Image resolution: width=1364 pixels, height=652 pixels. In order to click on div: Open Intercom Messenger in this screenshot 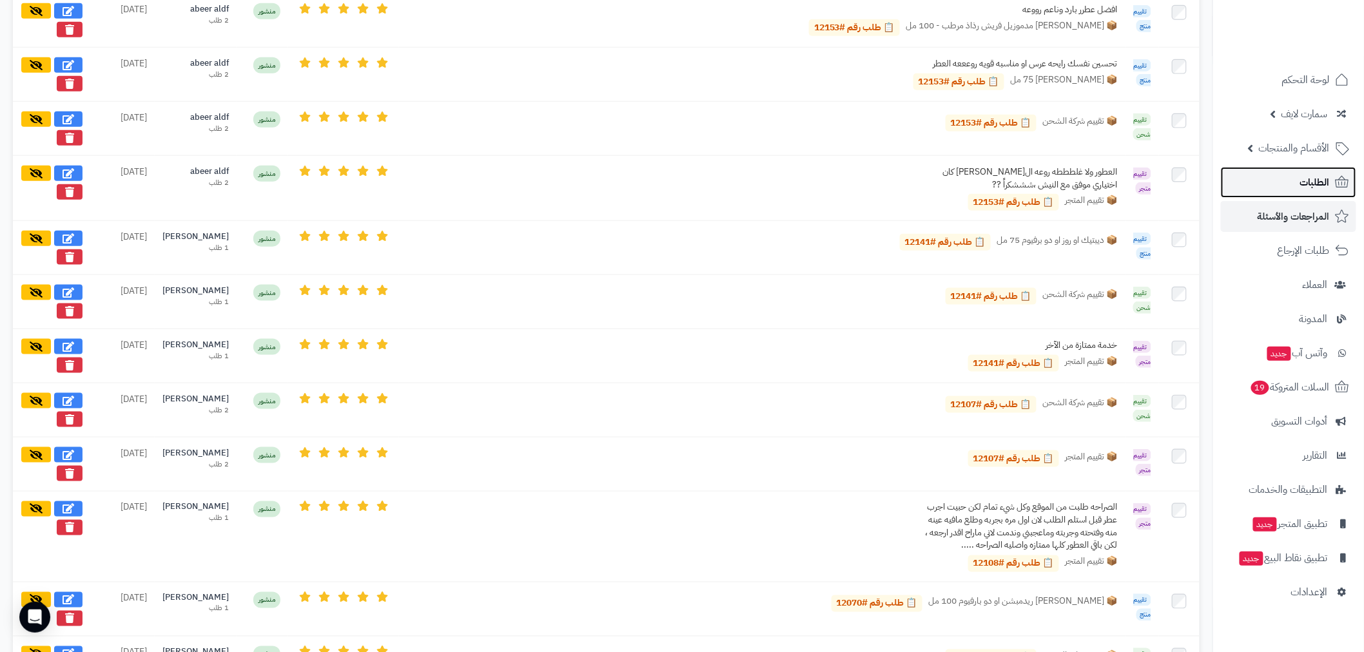, I will do `click(35, 618)`.